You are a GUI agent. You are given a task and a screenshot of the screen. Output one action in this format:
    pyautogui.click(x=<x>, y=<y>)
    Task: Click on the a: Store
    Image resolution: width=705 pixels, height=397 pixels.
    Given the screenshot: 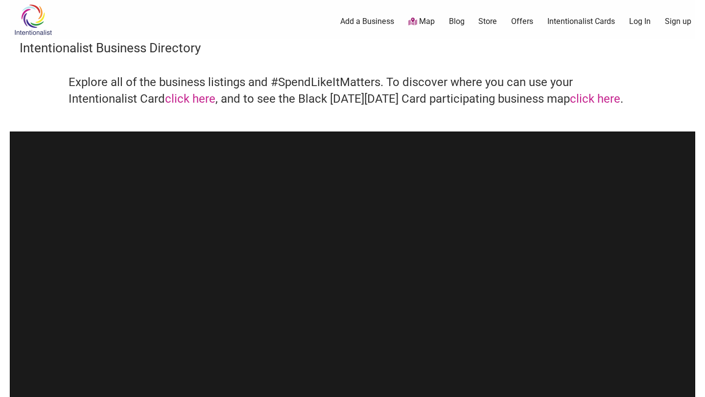 What is the action you would take?
    pyautogui.click(x=488, y=22)
    